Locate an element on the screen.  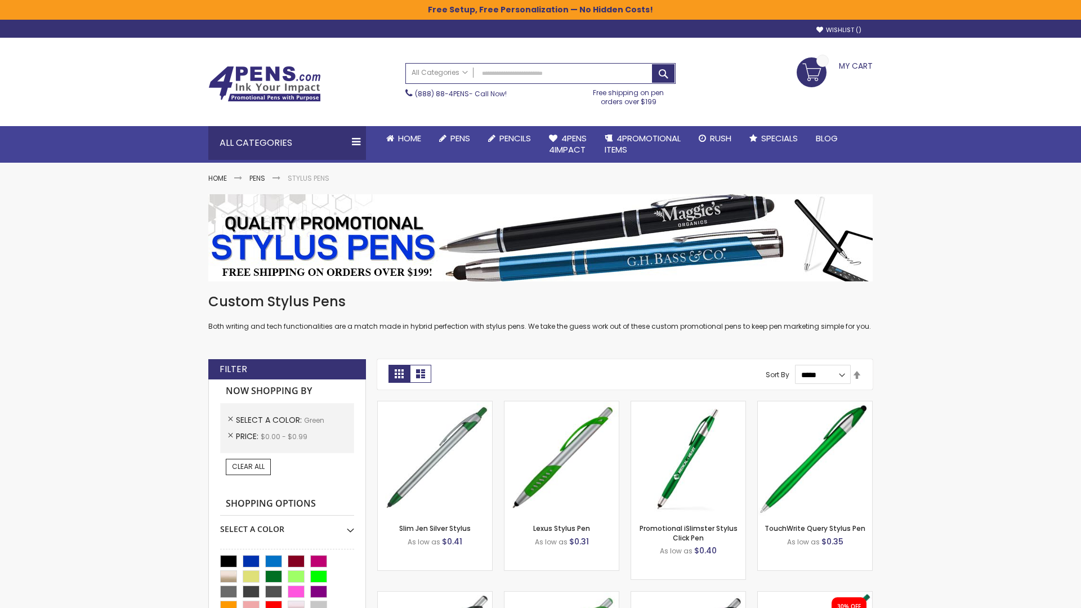
span: Green is located at coordinates (314, 420).